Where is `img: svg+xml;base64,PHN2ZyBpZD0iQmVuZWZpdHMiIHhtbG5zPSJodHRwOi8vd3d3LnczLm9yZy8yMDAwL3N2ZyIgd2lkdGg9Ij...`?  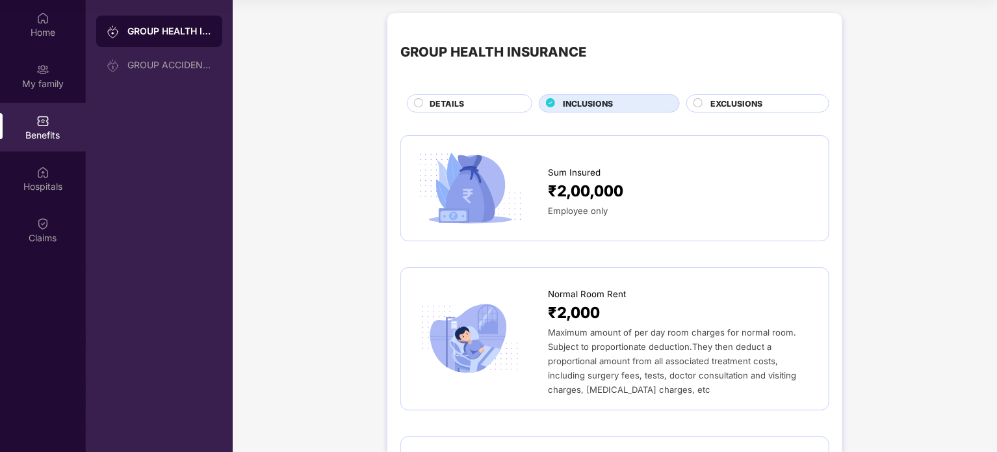 img: svg+xml;base64,PHN2ZyBpZD0iQmVuZWZpdHMiIHhtbG5zPSJodHRwOi8vd3d3LnczLm9yZy8yMDAwL3N2ZyIgd2lkdGg9Ij... is located at coordinates (43, 121).